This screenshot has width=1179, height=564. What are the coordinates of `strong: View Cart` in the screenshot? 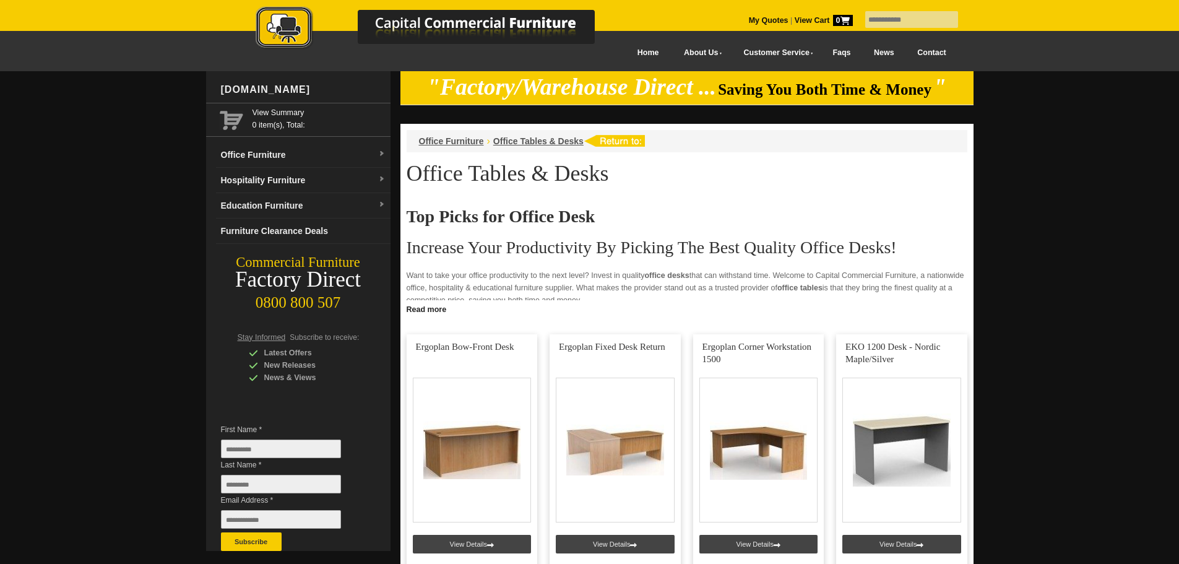 It's located at (824, 20).